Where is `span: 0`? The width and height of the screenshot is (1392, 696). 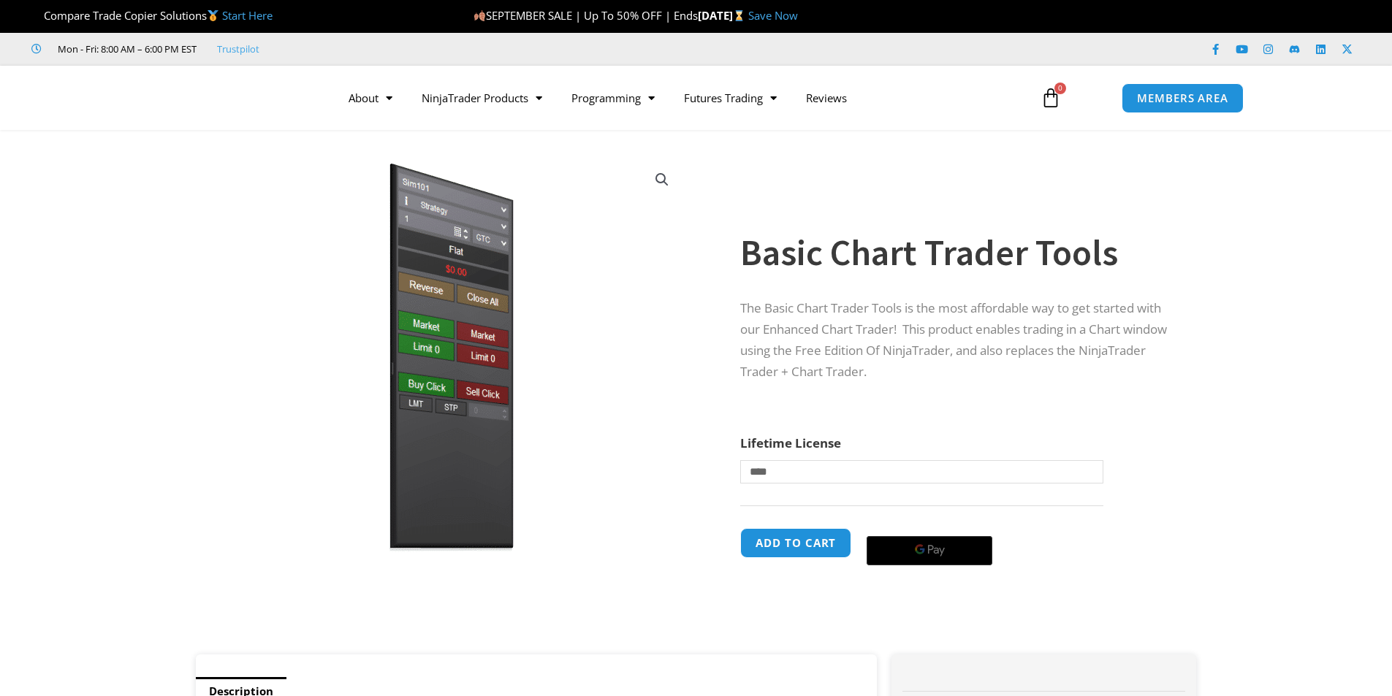
span: 0 is located at coordinates (1060, 88).